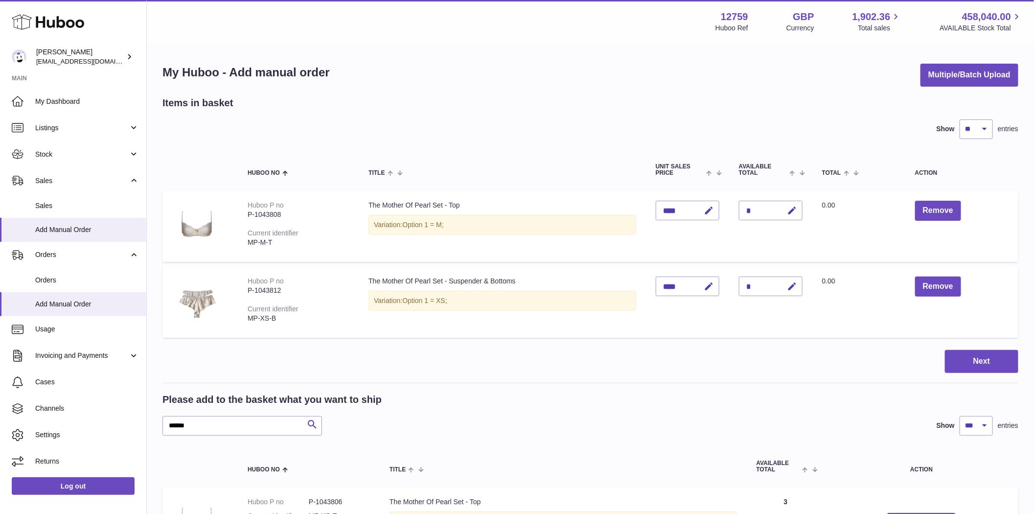  I want to click on span: Cases, so click(87, 382).